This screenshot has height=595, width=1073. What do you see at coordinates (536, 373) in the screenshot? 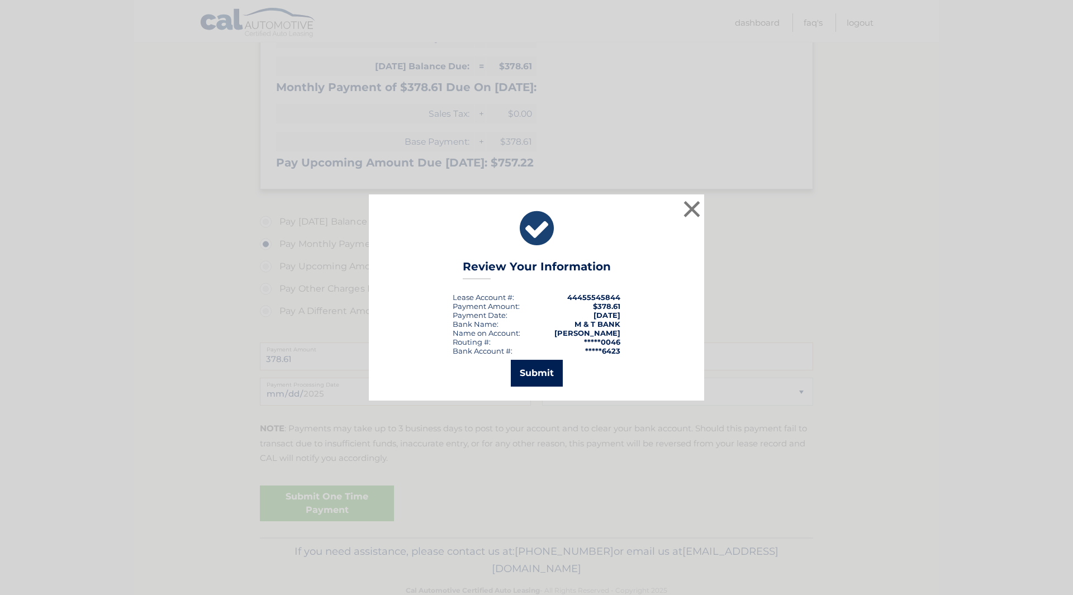
I see `button: Submit` at bounding box center [536, 373].